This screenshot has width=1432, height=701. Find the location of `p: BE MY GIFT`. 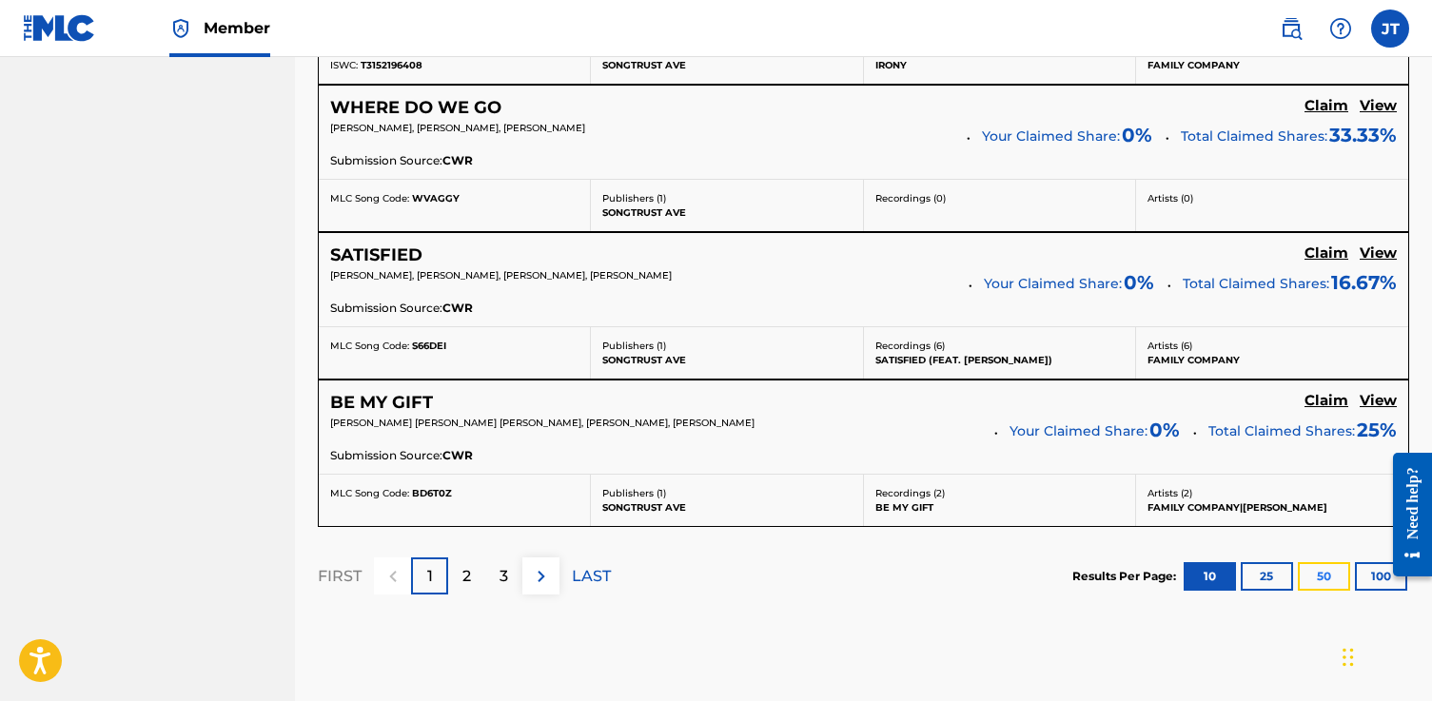

p: BE MY GIFT is located at coordinates (999, 507).